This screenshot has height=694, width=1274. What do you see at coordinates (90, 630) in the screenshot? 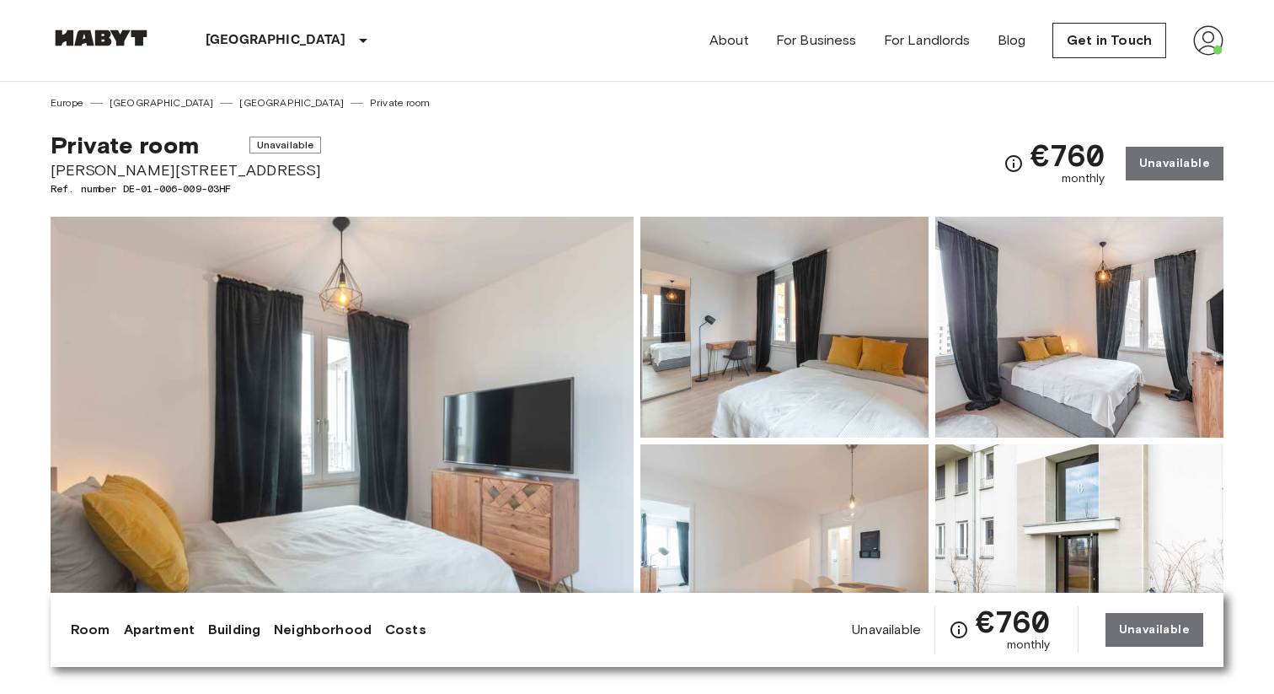
I see `a: Room` at bounding box center [90, 630].